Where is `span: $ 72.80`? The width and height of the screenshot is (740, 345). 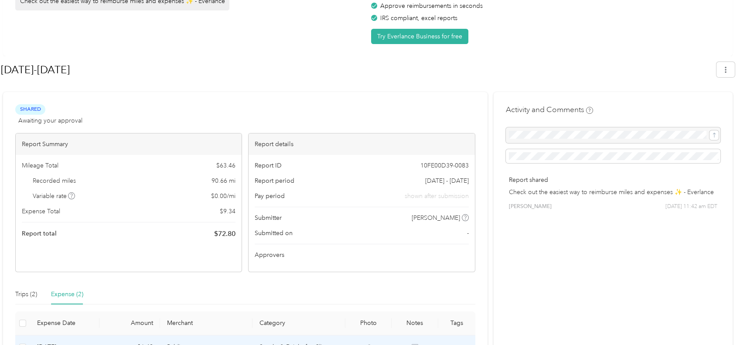 span: $ 72.80 is located at coordinates (224, 234).